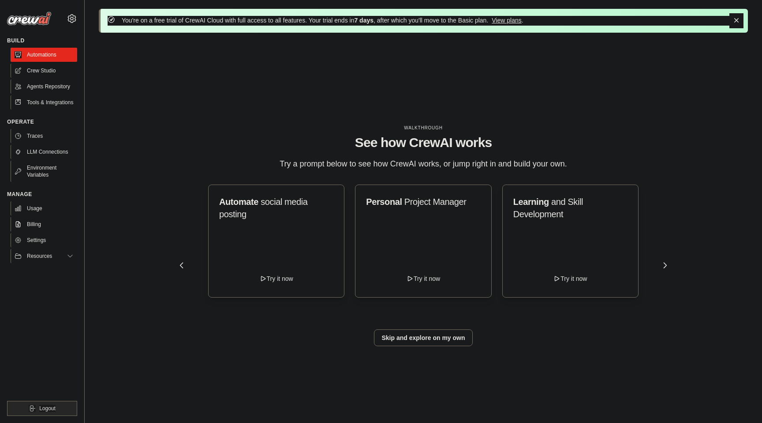 This screenshot has width=762, height=423. What do you see at coordinates (42, 408) in the screenshot?
I see `button: Logout` at bounding box center [42, 408].